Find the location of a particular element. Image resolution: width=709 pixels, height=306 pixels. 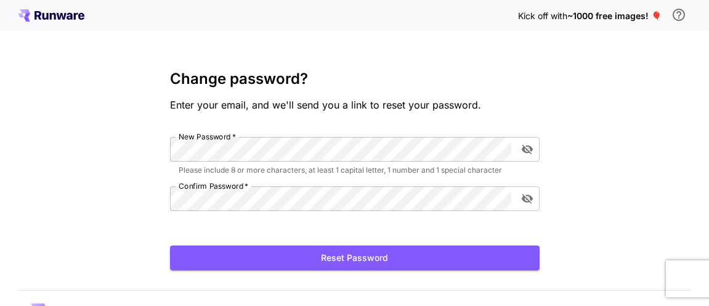

span: ~1000 free images! 🎈 is located at coordinates (614, 15).